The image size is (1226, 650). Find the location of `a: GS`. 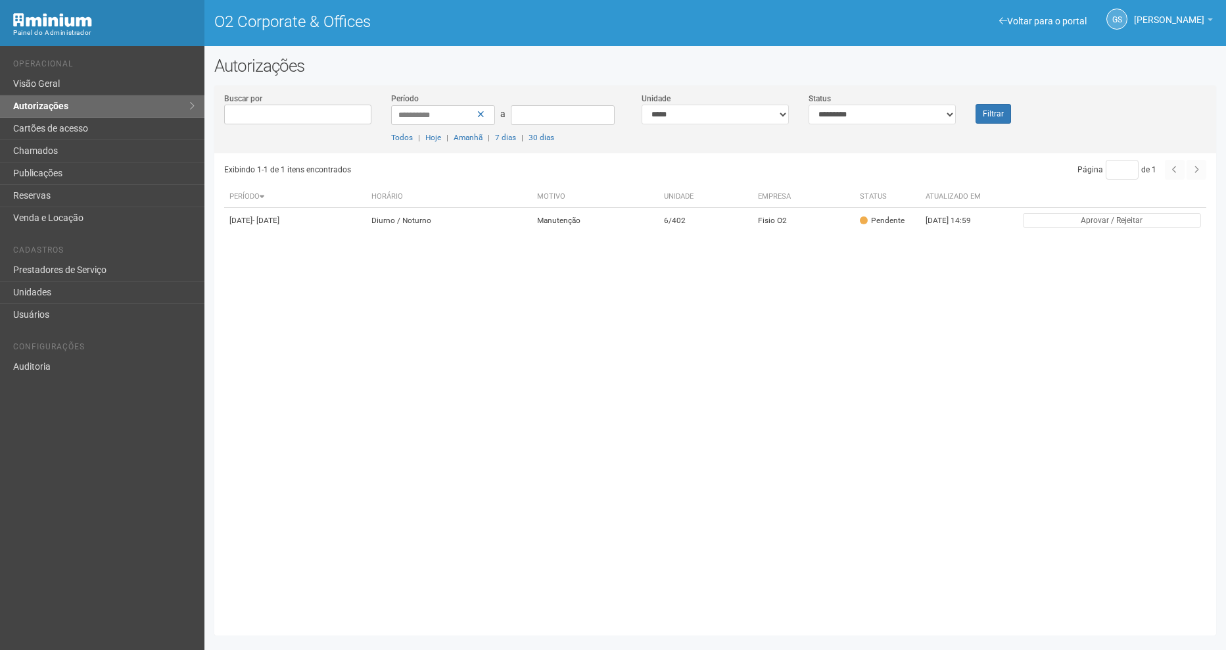

a: GS is located at coordinates (1117, 19).